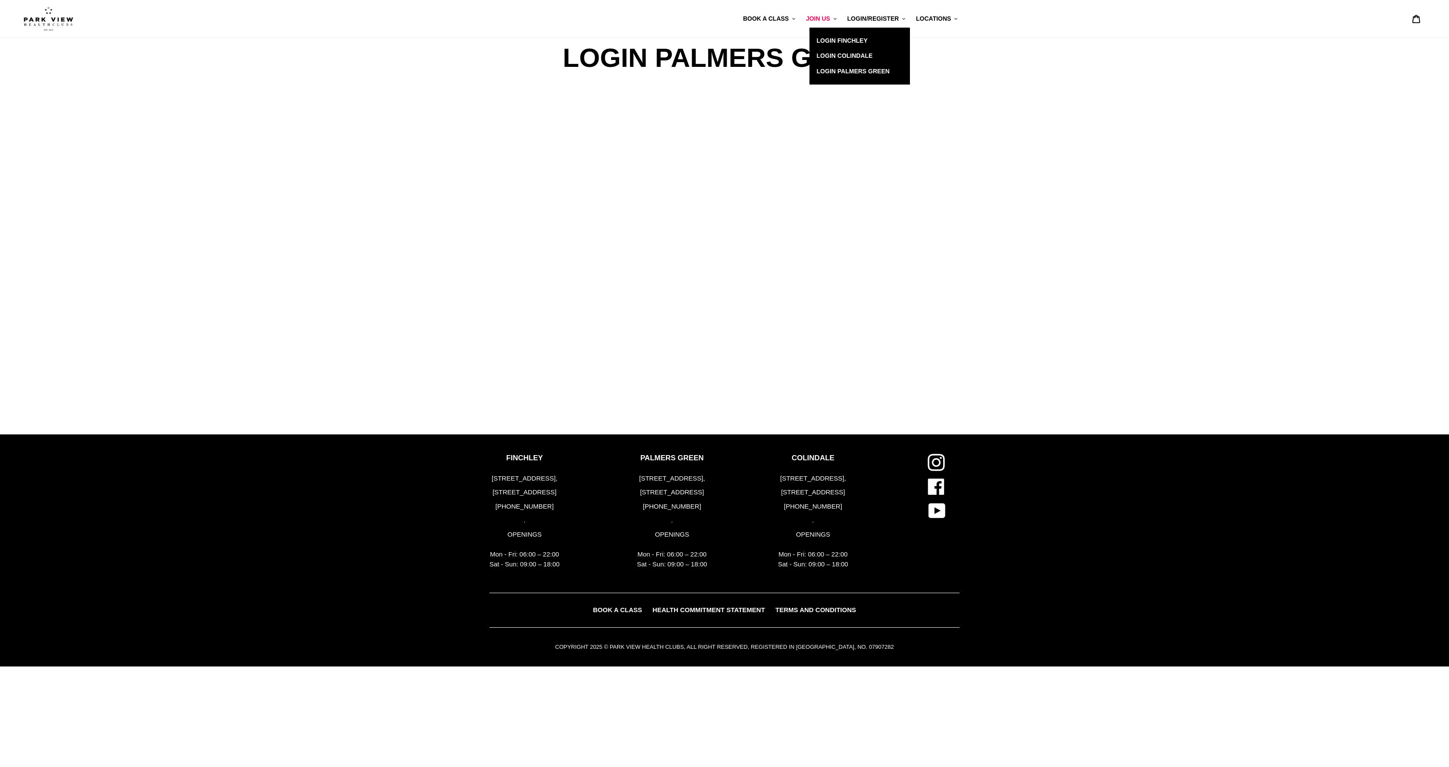 The width and height of the screenshot is (1449, 767). Describe the element at coordinates (816, 609) in the screenshot. I see `span: TERMS AND CONDITIONS` at that location.